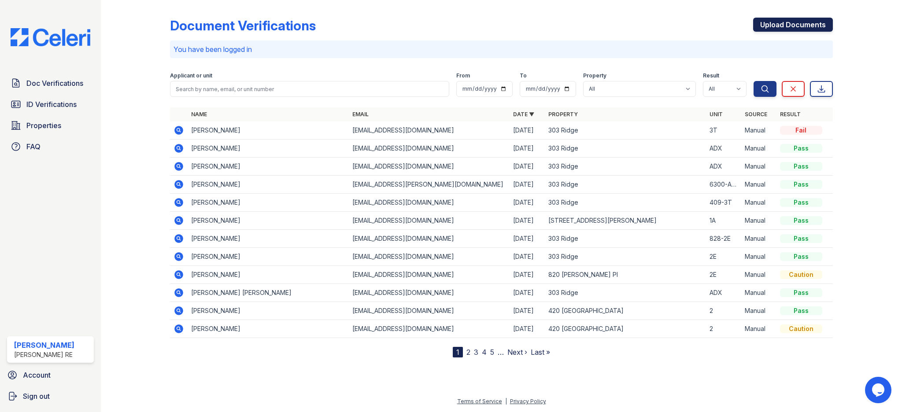 The width and height of the screenshot is (902, 412). I want to click on div: Caution, so click(801, 275).